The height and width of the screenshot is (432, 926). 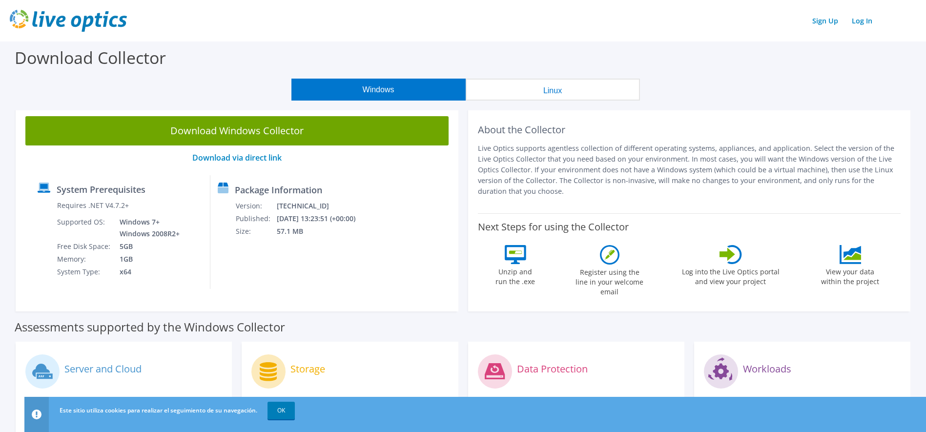 I want to click on label: Assessments supported by the Windows Collector, so click(x=150, y=327).